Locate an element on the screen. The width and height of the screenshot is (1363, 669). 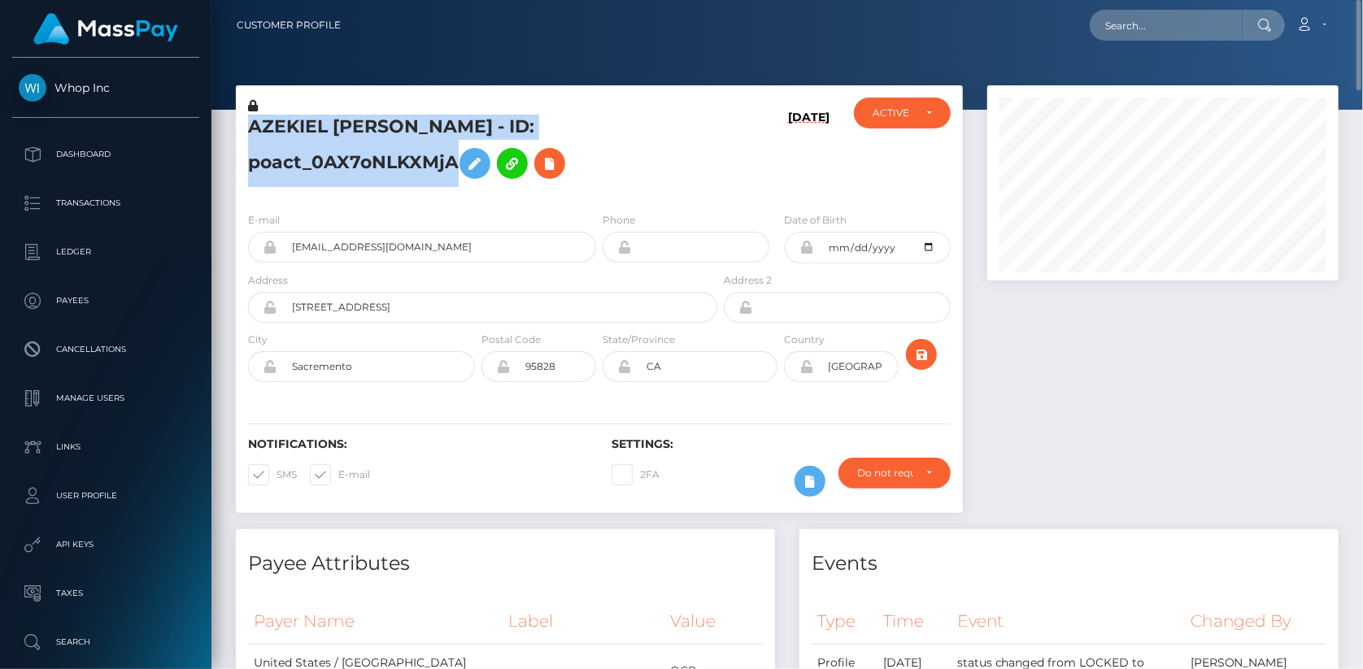
a: Customer Profile is located at coordinates (289, 25).